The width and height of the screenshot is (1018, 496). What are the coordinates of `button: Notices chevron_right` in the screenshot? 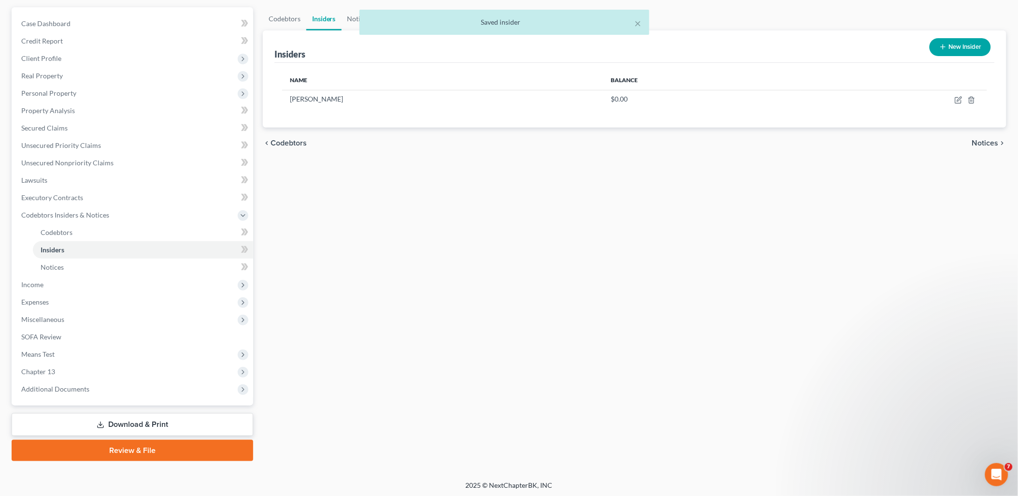 It's located at (989, 143).